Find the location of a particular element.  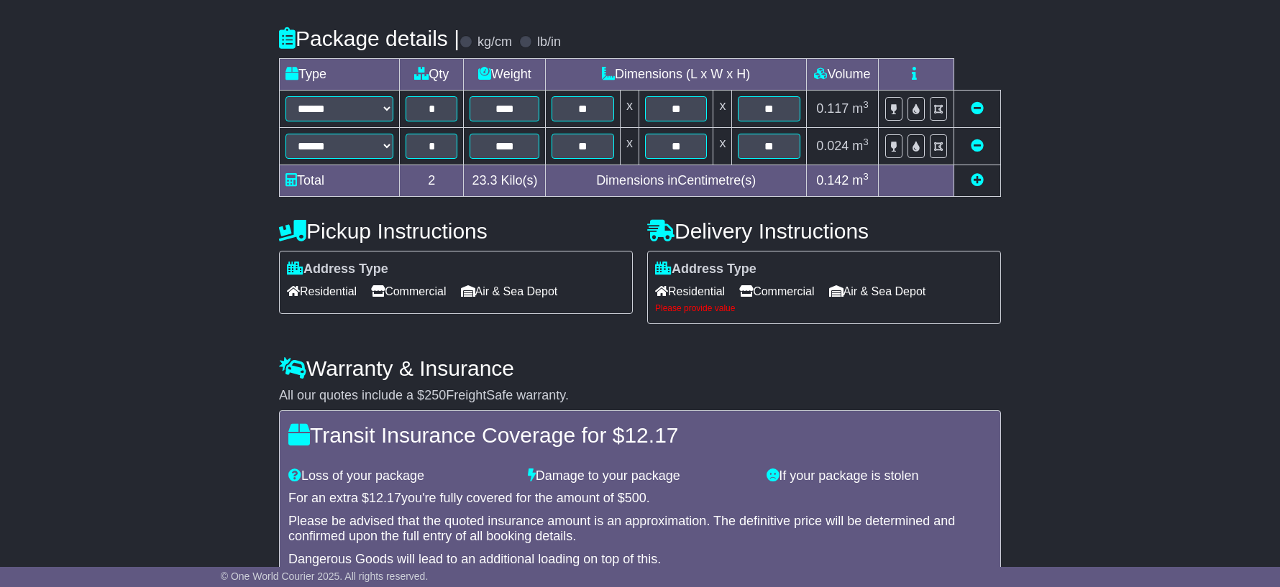

h4: Pickup Instructions is located at coordinates (456, 231).